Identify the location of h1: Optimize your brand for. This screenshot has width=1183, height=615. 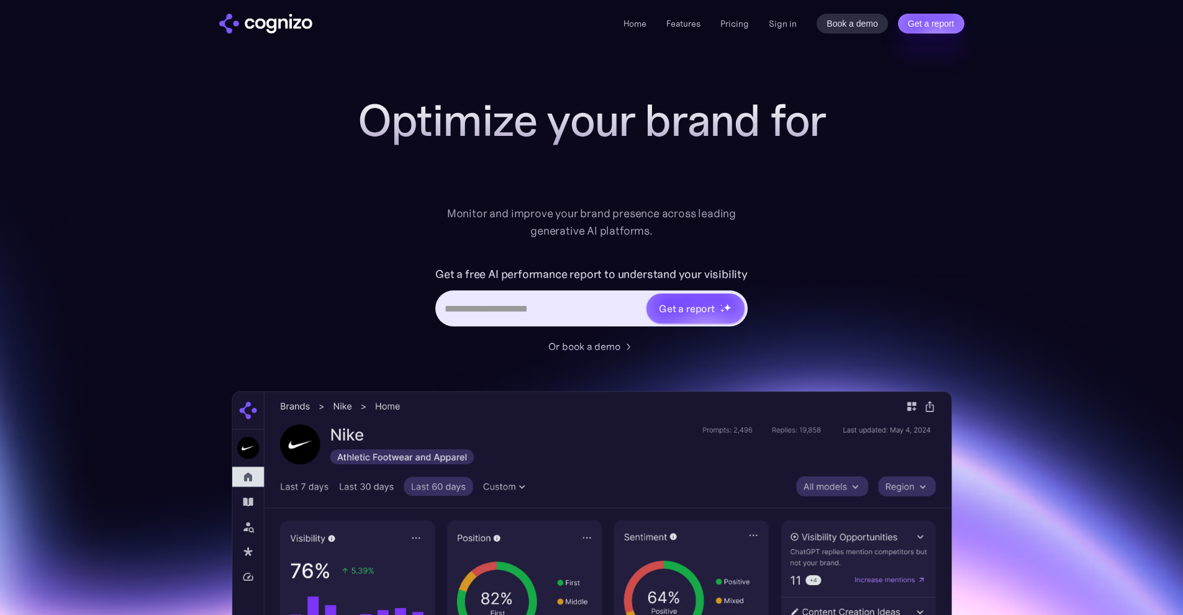
(592, 120).